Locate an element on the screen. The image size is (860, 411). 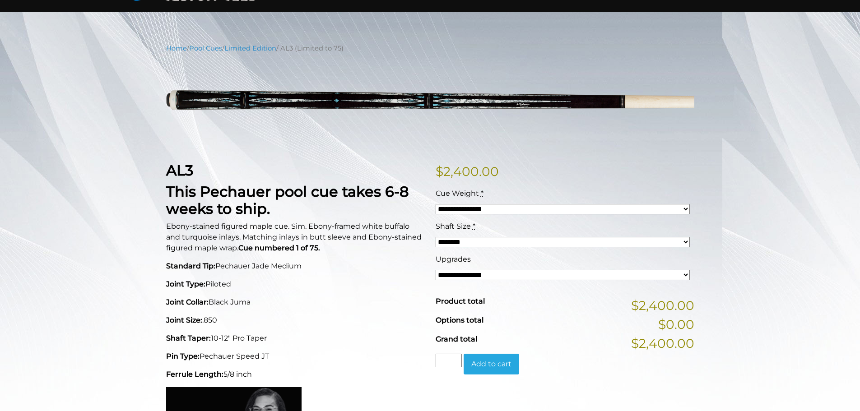
a: Home is located at coordinates (176, 48).